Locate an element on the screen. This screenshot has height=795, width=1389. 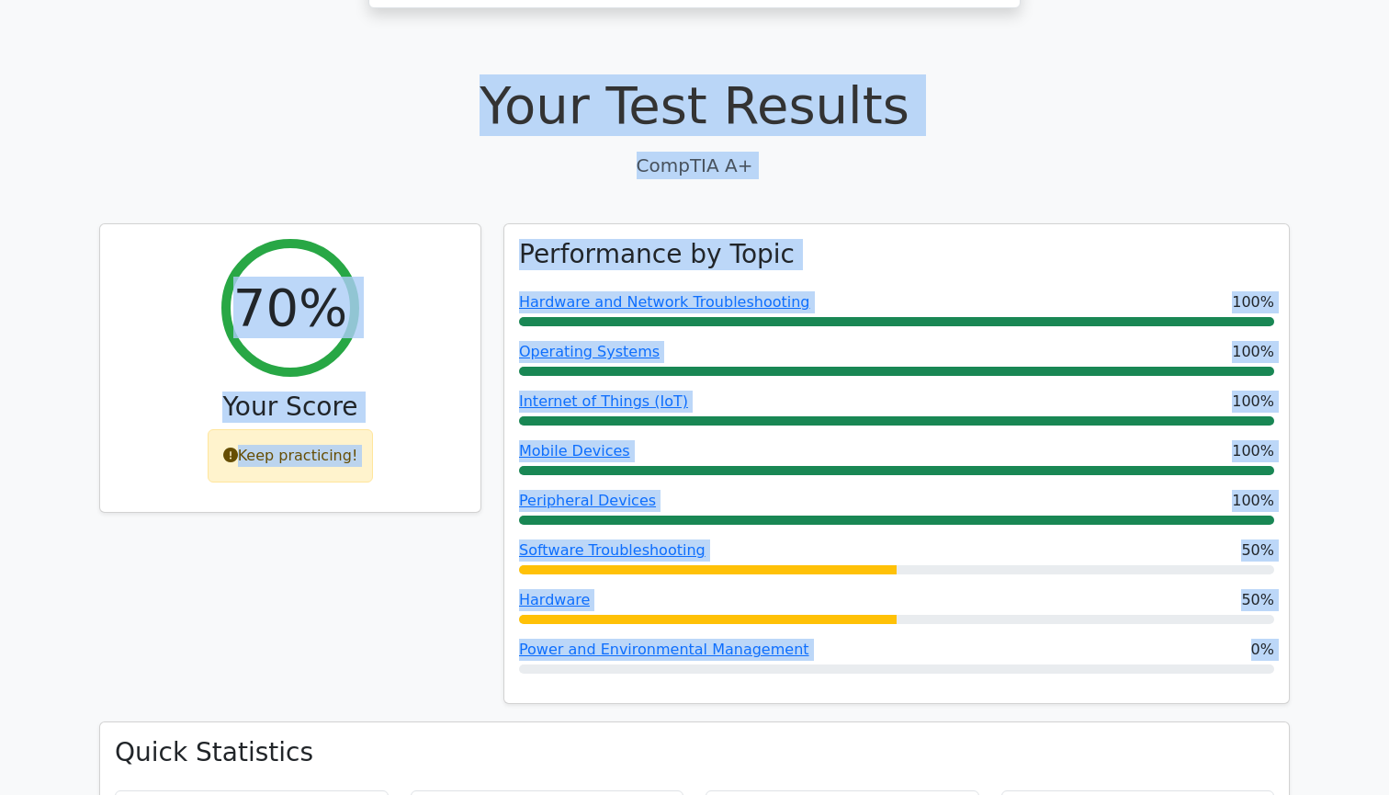
a: Peripheral Devices is located at coordinates (587, 500).